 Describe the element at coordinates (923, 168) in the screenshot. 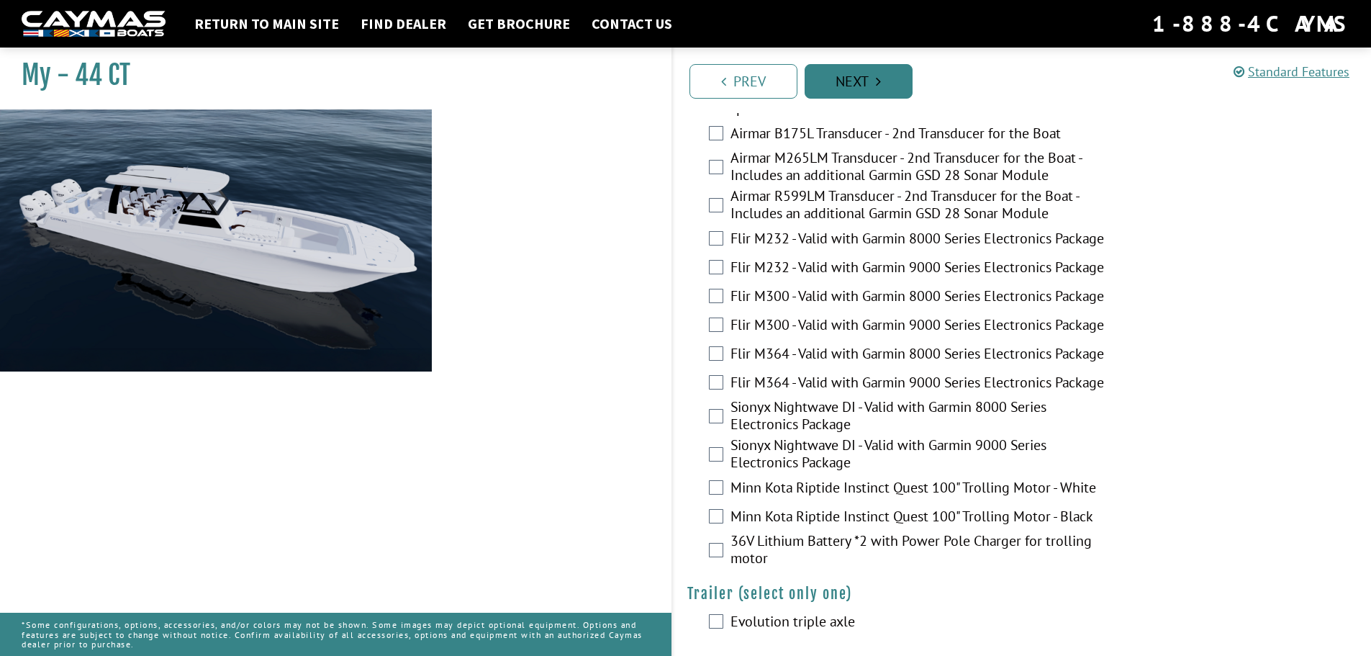

I see `label: Airmar M265LM Transducer - 2nd Transducer for the Boat - Includes an additional Garmin GSD 28 Son...` at that location.